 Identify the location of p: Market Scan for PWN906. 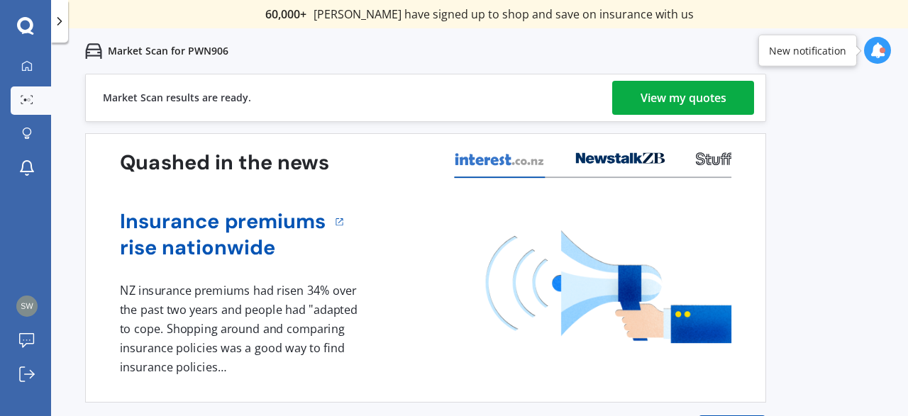
(168, 51).